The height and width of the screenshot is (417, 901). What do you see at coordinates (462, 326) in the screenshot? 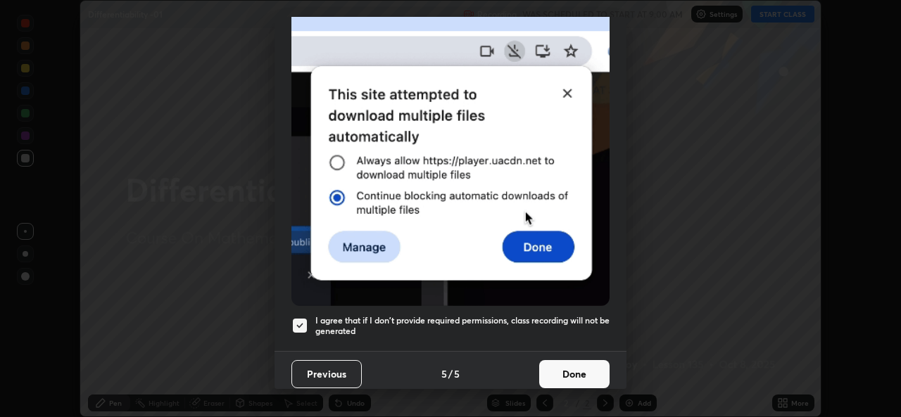
I see `h5: I agree that if I don't provide required permissions, class recording will not be generated` at bounding box center [462, 326].